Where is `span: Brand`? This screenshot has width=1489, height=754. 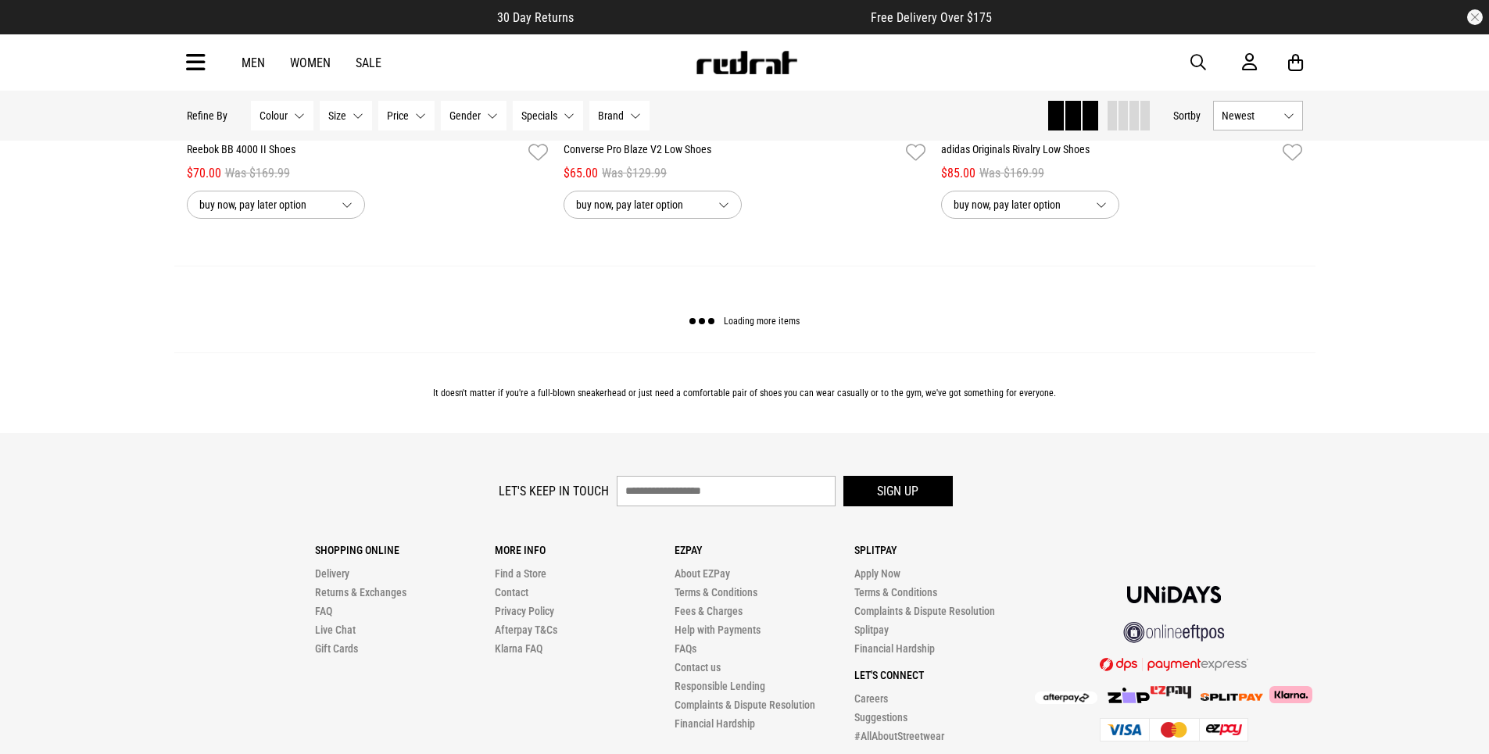 span: Brand is located at coordinates (611, 116).